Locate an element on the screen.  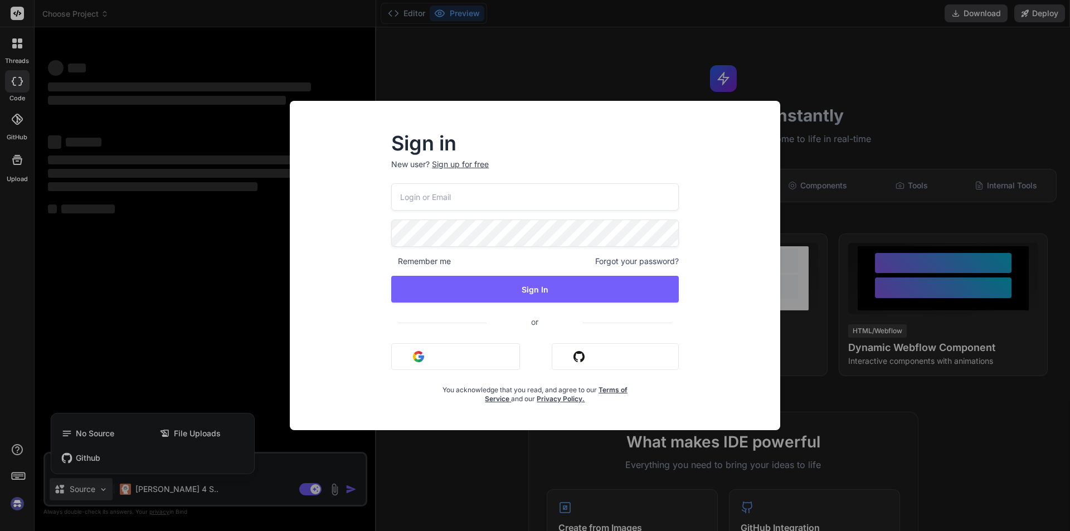
button: Sign In is located at coordinates (535, 289).